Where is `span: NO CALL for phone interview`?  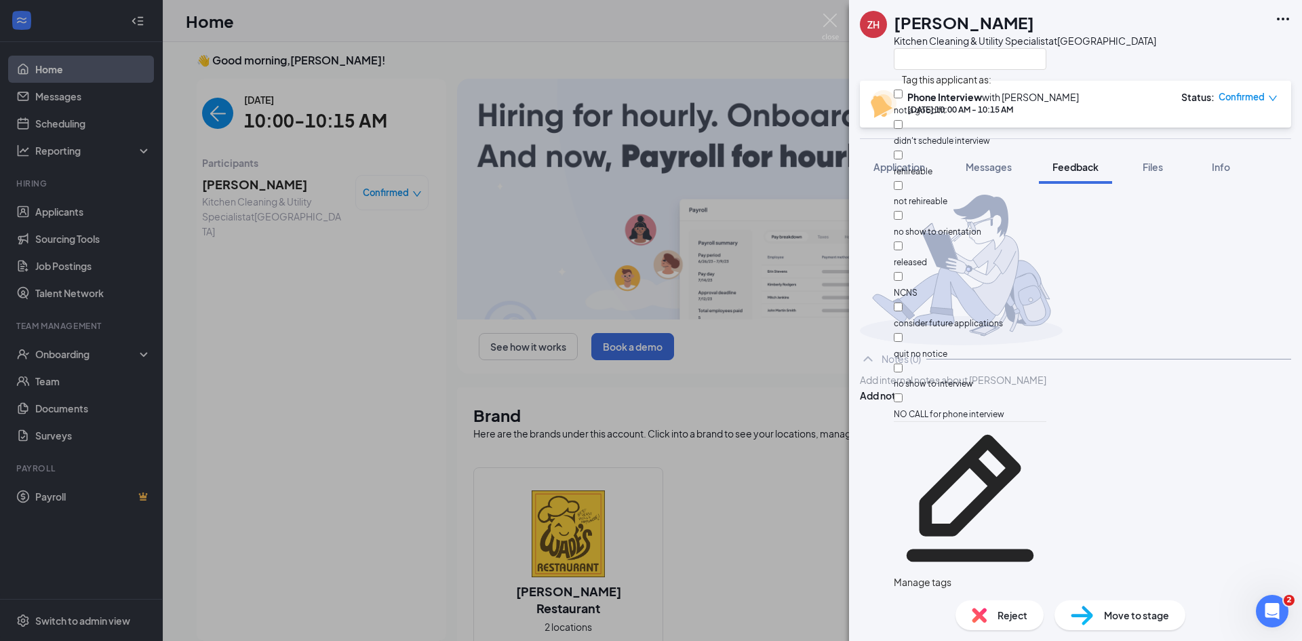 span: NO CALL for phone interview is located at coordinates (949, 414).